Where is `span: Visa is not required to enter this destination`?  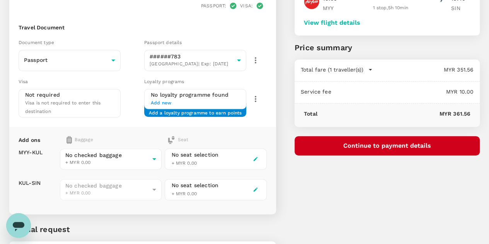 span: Visa is not required to enter this destination is located at coordinates (63, 107).